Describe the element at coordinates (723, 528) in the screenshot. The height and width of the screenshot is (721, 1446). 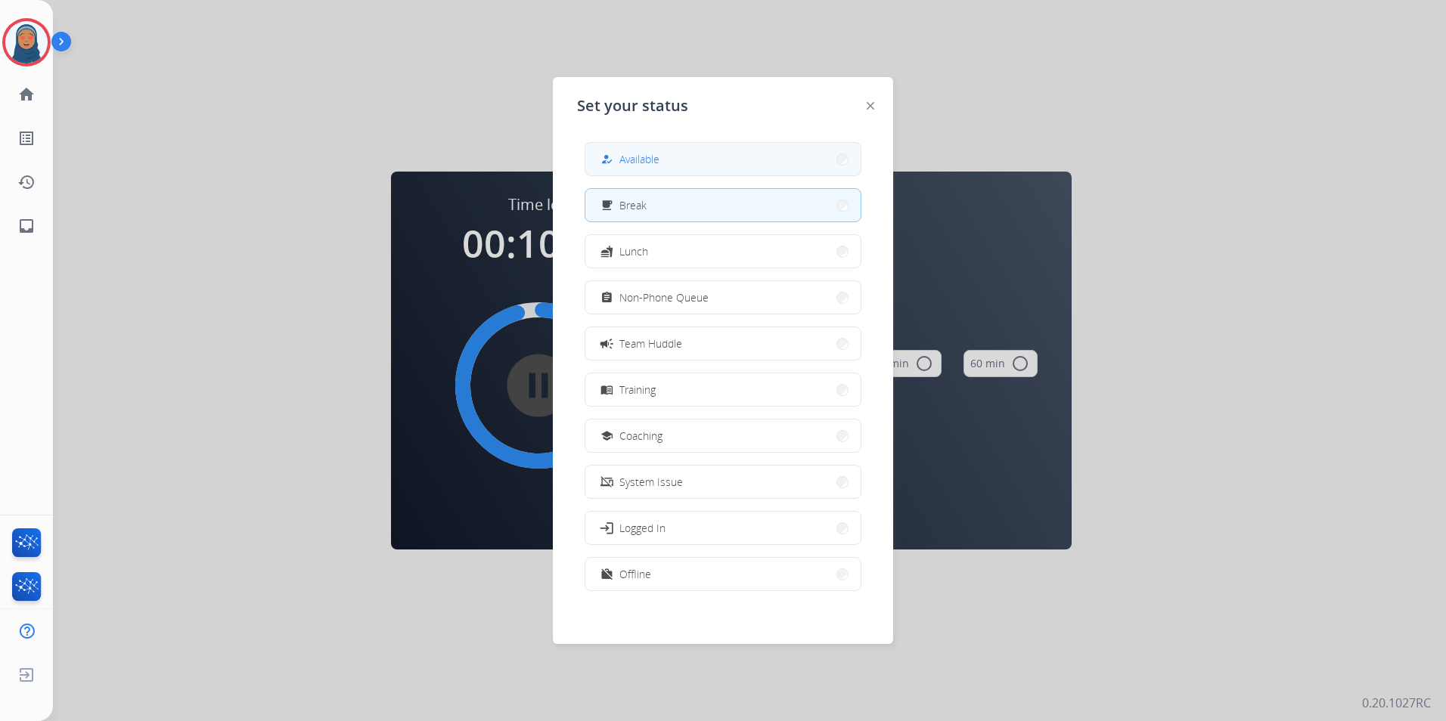
I see `button: Logged In` at that location.